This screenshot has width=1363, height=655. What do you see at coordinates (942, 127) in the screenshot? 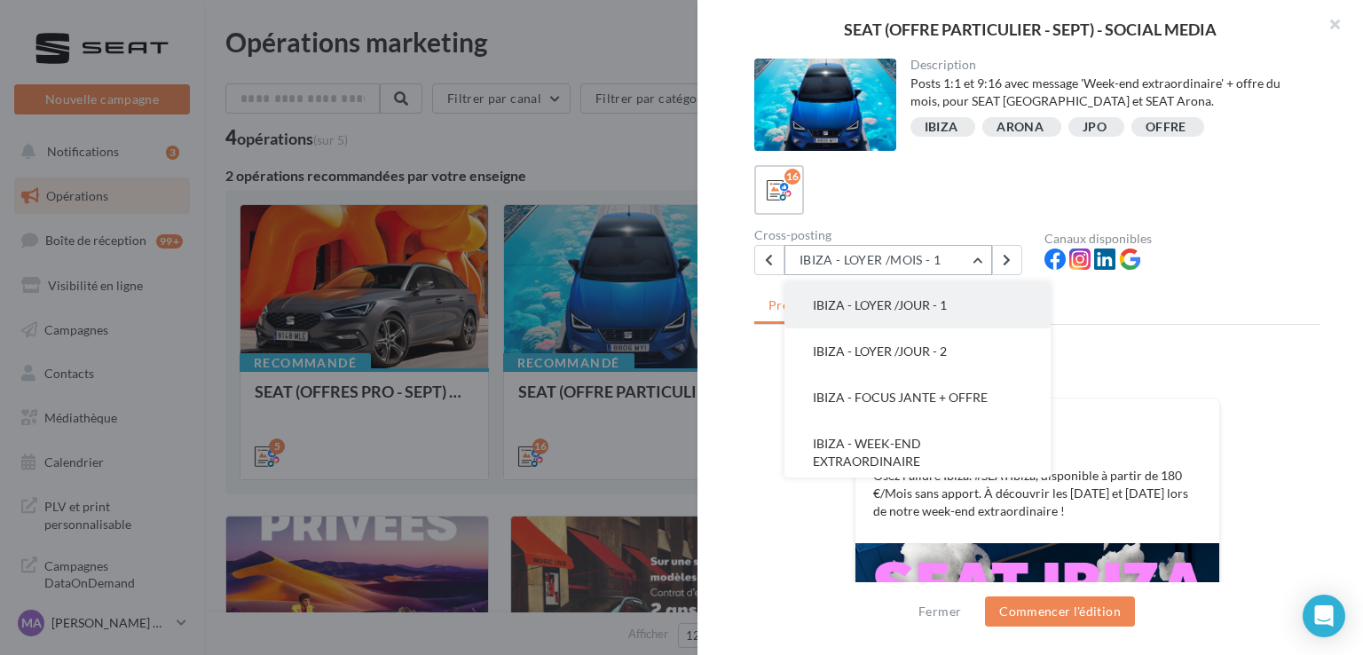
I see `div: IBIZA` at bounding box center [942, 127].